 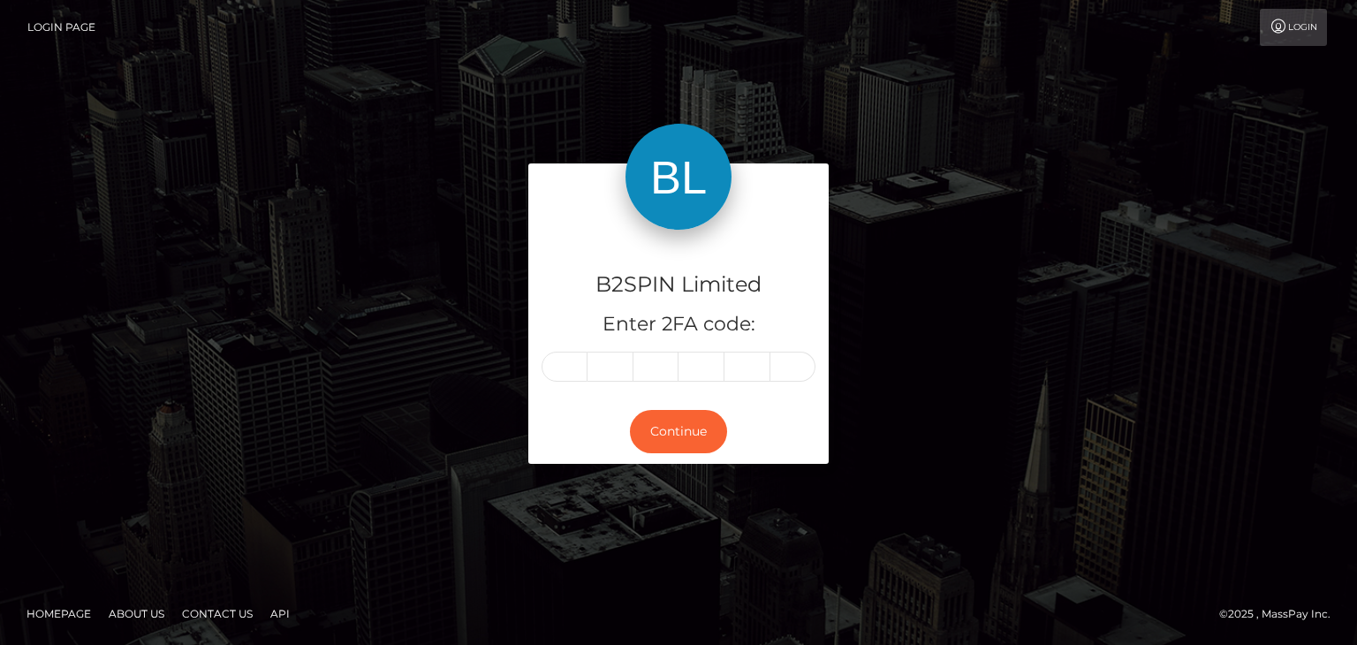 What do you see at coordinates (58, 613) in the screenshot?
I see `a: Homepage` at bounding box center [58, 613].